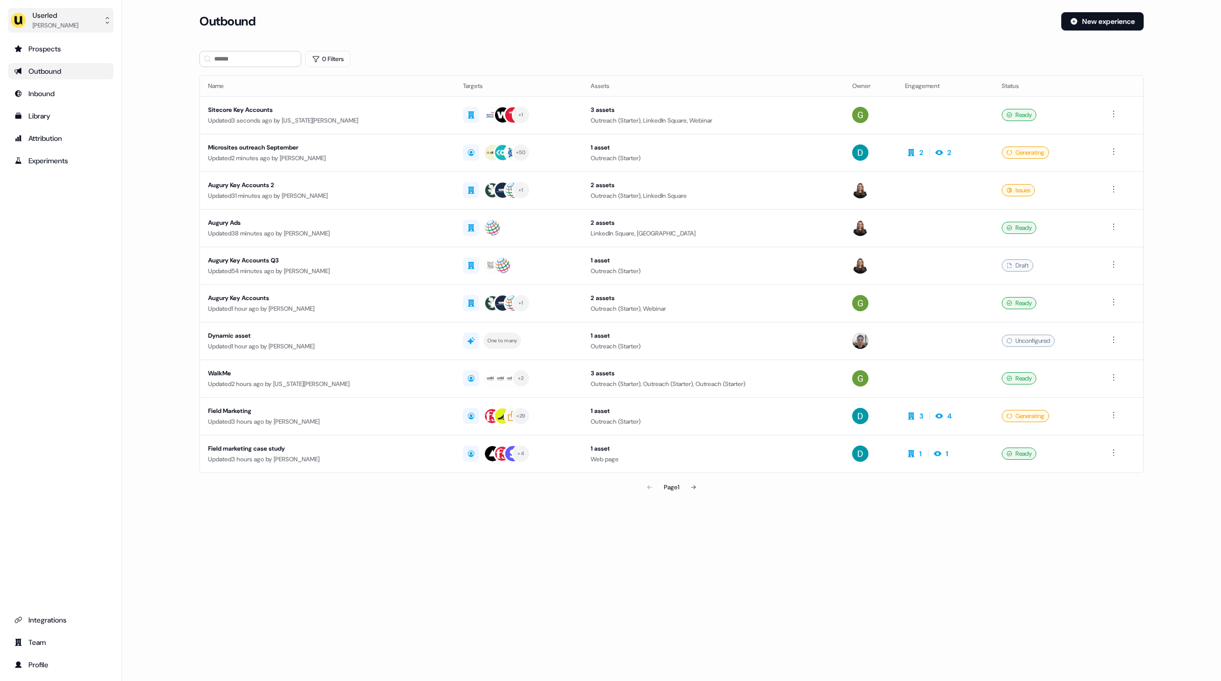 The image size is (1221, 681). Describe the element at coordinates (61, 161) in the screenshot. I see `a: Go to experiments` at that location.